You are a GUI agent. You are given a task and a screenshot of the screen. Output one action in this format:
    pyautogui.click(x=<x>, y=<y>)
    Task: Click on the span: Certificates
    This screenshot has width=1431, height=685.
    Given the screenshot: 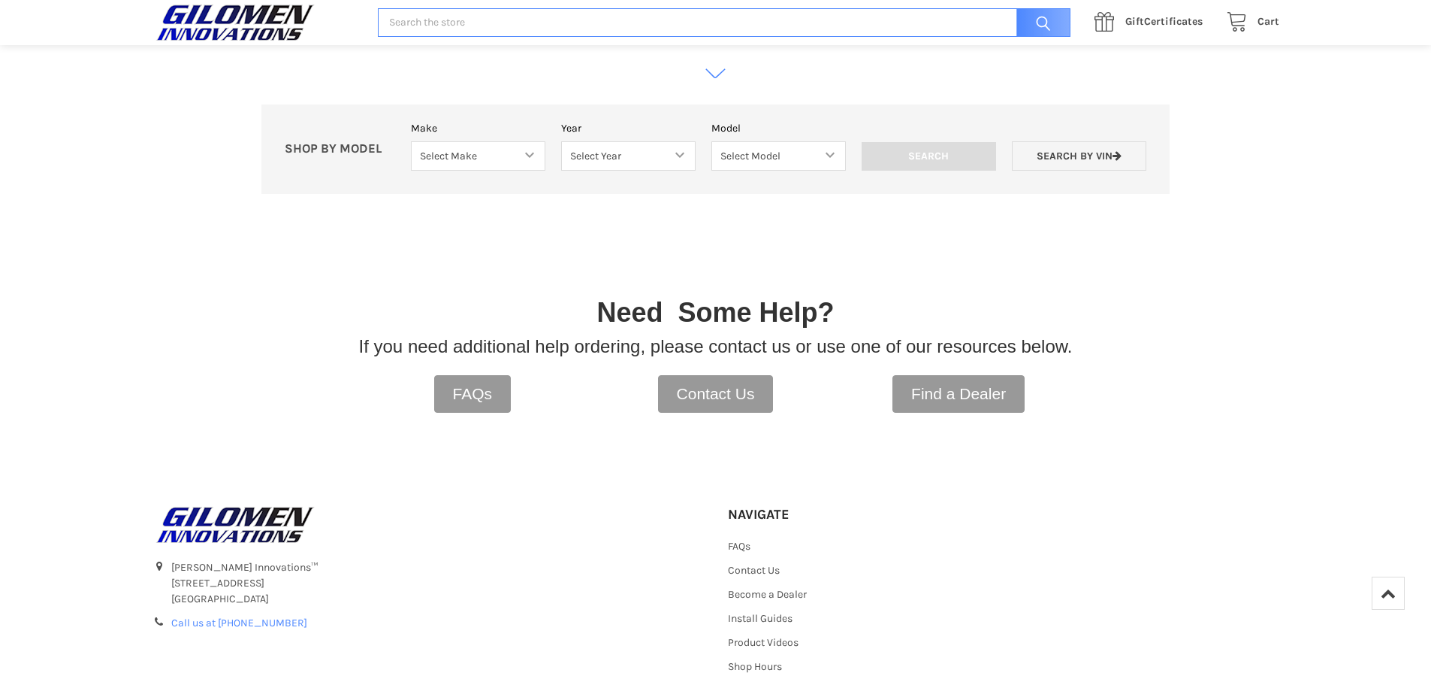 What is the action you would take?
    pyautogui.click(x=1164, y=21)
    